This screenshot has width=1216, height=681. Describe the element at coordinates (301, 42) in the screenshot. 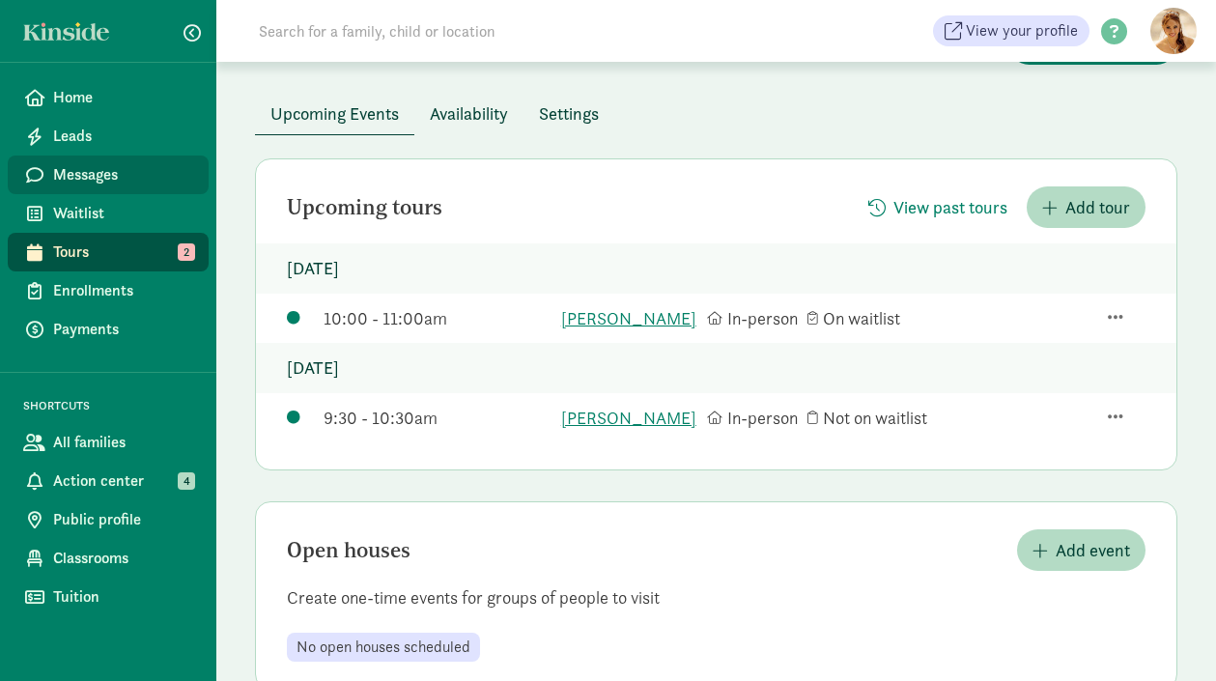

I see `h1: Tours` at that location.